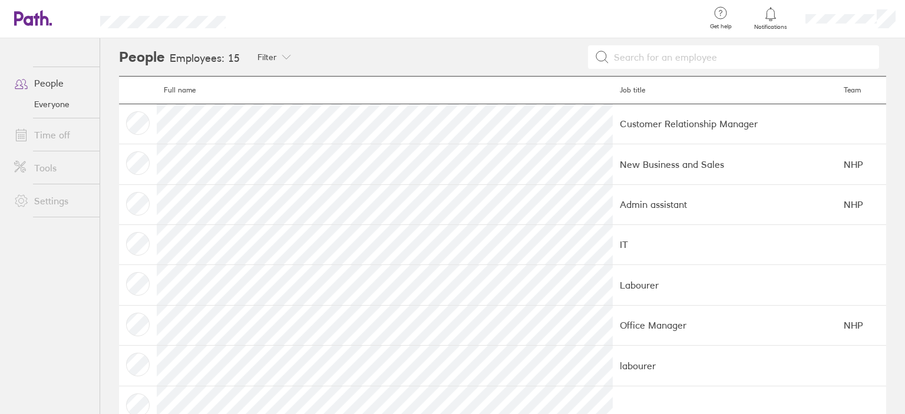 Image resolution: width=905 pixels, height=414 pixels. I want to click on td: New Business and Sales, so click(725, 164).